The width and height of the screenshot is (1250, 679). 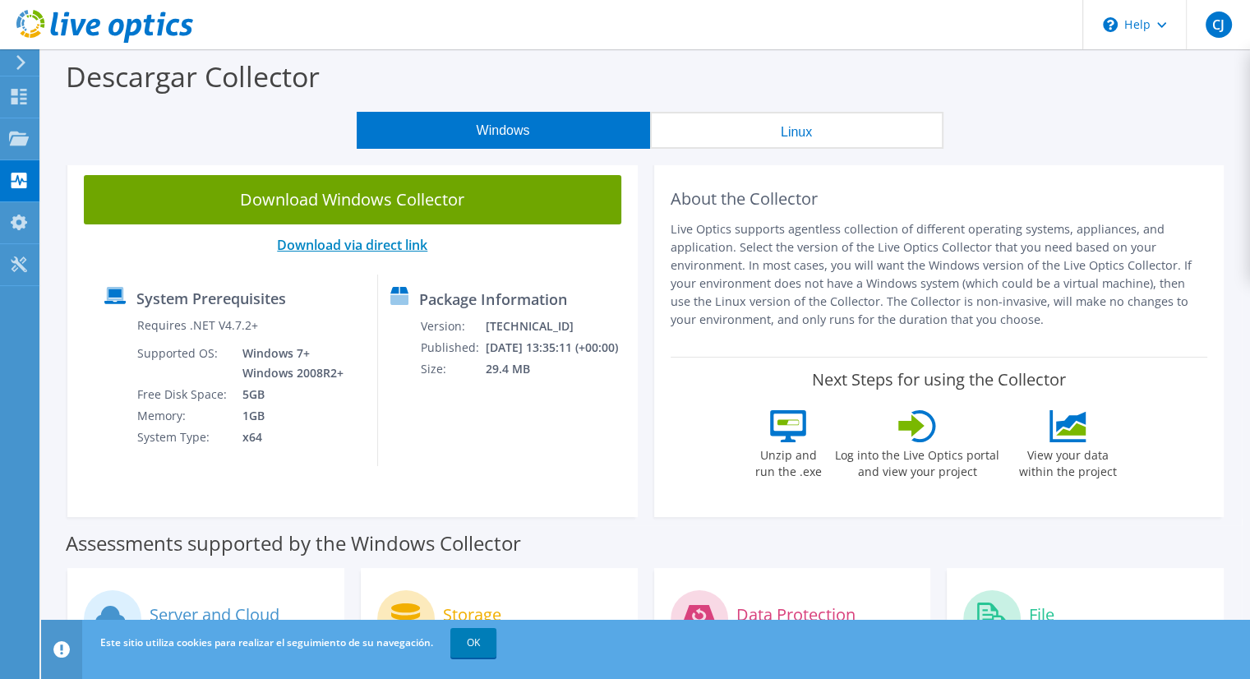 What do you see at coordinates (183, 394) in the screenshot?
I see `td: Free Disk Space:` at bounding box center [183, 394].